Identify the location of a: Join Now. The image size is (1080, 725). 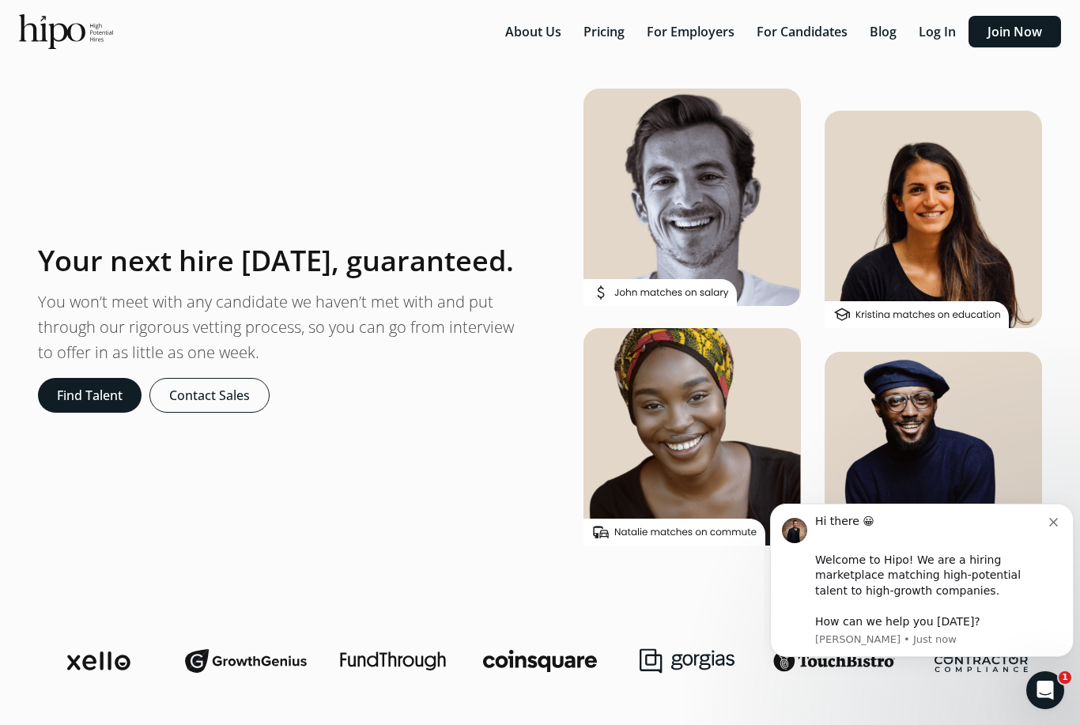
(1014, 32).